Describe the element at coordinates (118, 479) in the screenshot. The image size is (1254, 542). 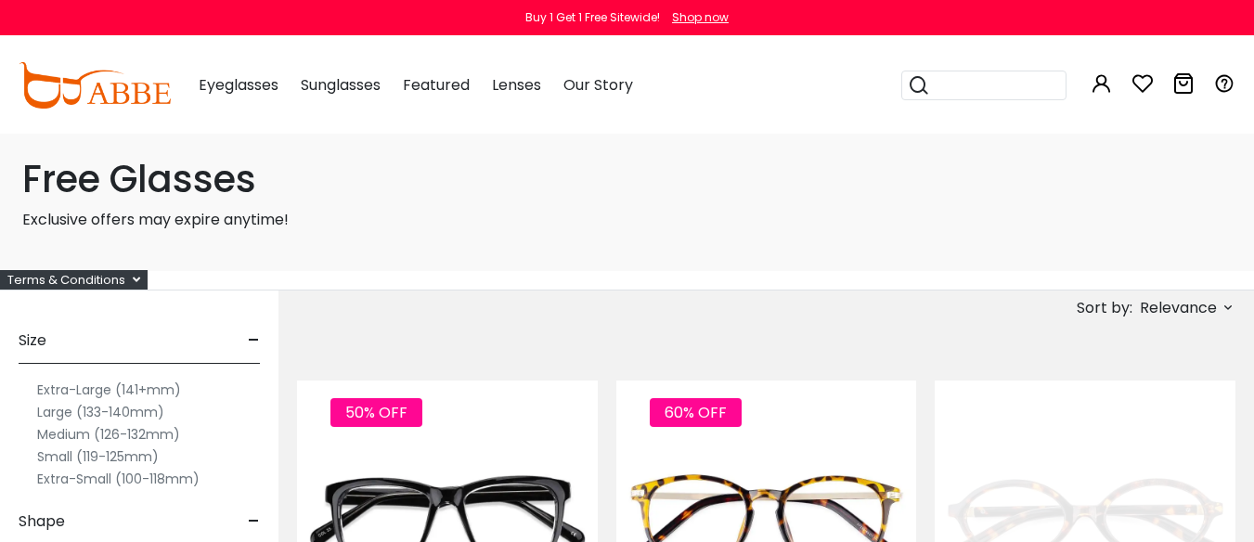
I see `label: Extra-Small (100-118mm)` at that location.